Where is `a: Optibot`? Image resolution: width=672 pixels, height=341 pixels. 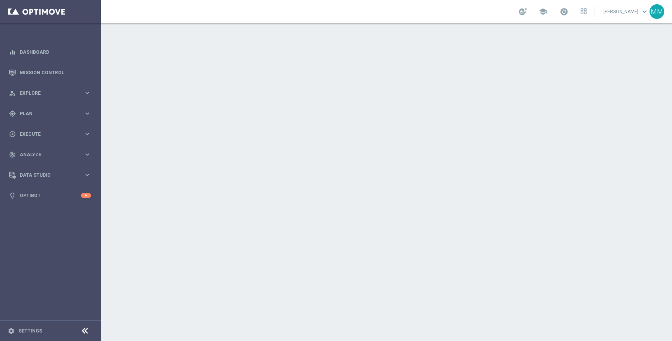
a: Optibot is located at coordinates (50, 195).